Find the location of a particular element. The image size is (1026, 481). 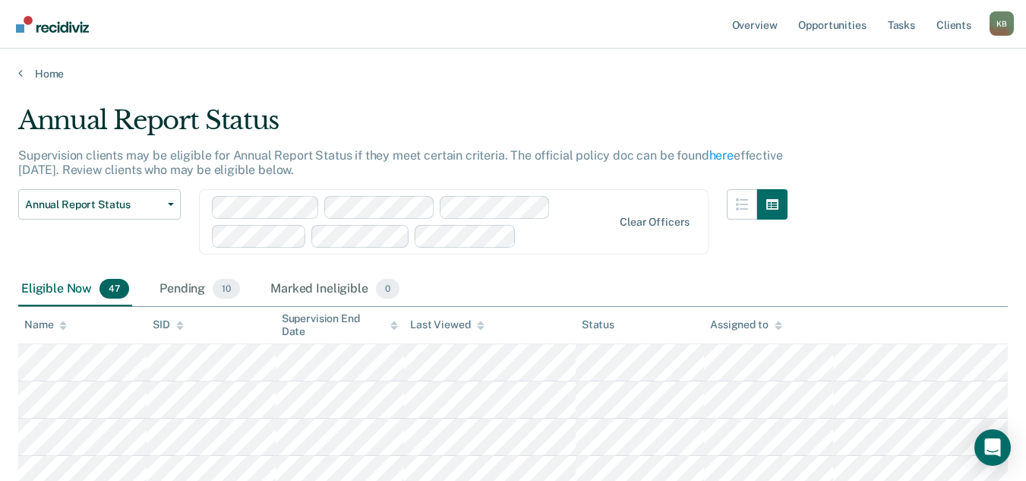

button: Annual Report Status is located at coordinates (99, 204).